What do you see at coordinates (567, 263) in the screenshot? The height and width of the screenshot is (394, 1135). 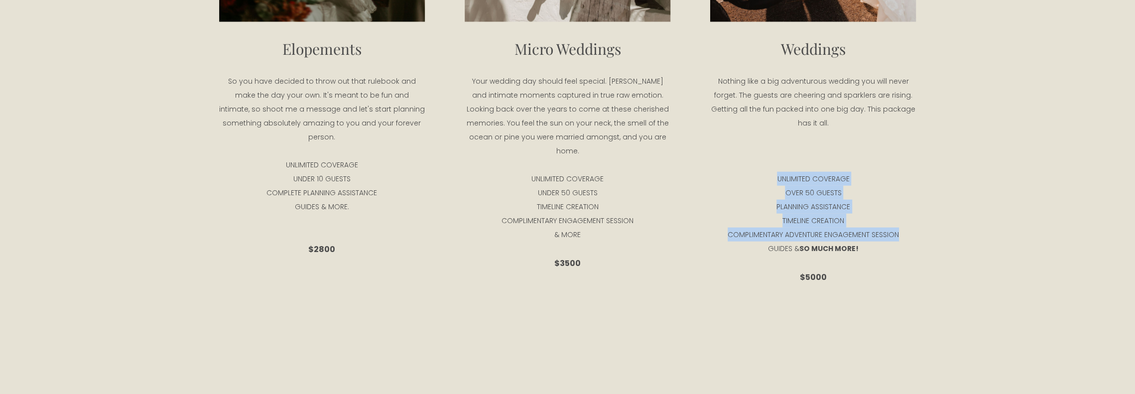 I see `strong: $3500` at bounding box center [567, 263].